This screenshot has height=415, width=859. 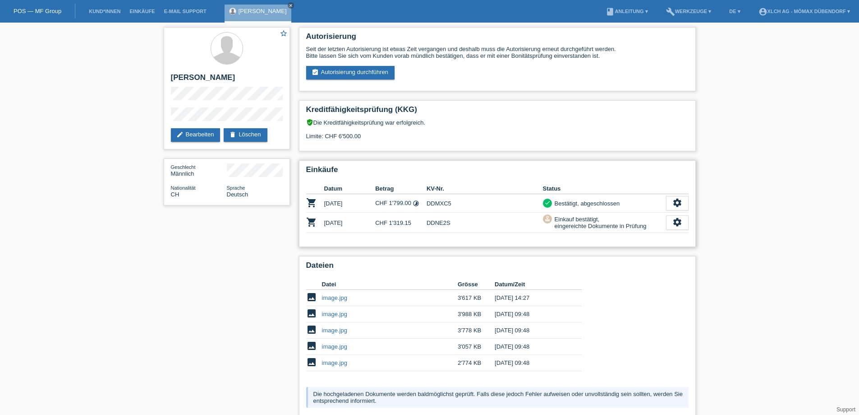 I want to click on div: Die Kreditfähigkeitsprüfung war erfolgreich. Limite: CHF 6'500.00, so click(x=498, y=132).